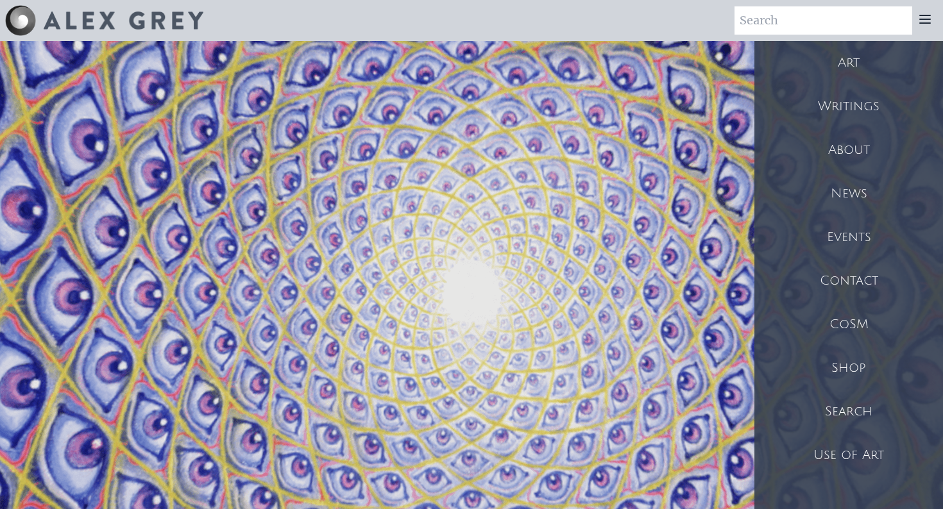 The height and width of the screenshot is (509, 943). What do you see at coordinates (848, 281) in the screenshot?
I see `a: Contact` at bounding box center [848, 281].